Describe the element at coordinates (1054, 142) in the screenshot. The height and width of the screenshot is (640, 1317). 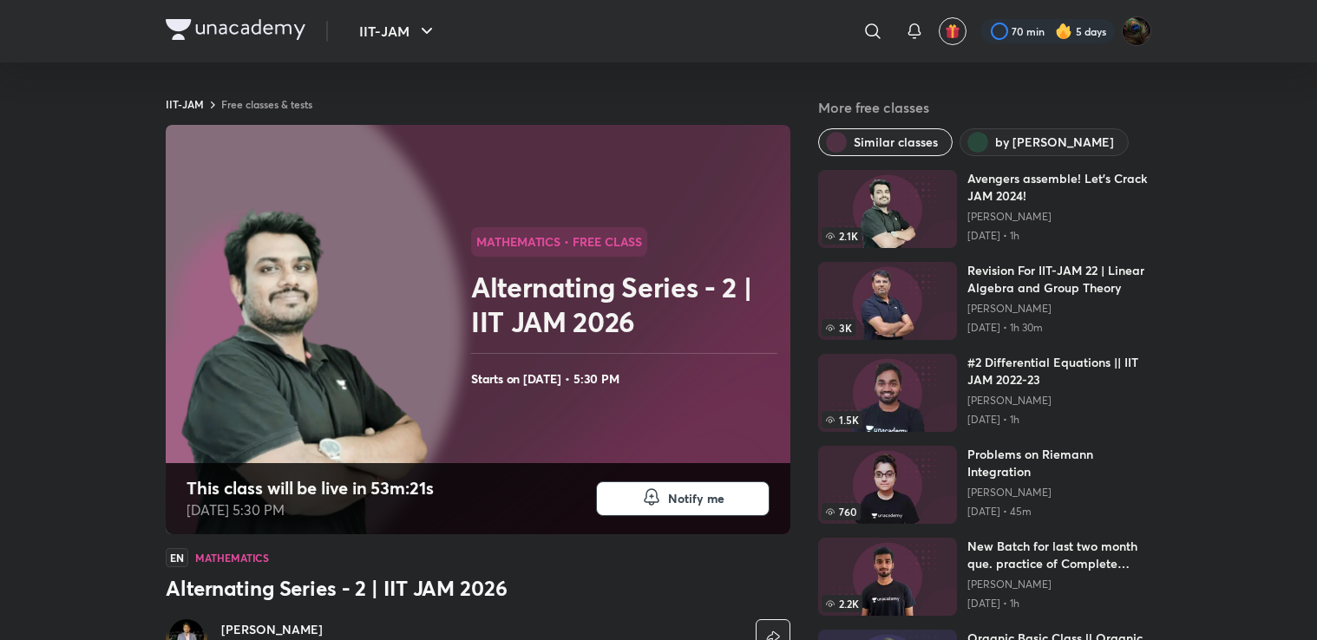
I see `span: by Sagar Surya` at that location.